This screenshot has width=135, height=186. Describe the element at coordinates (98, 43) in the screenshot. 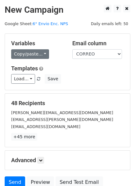

I see `h5: Email column` at that location.